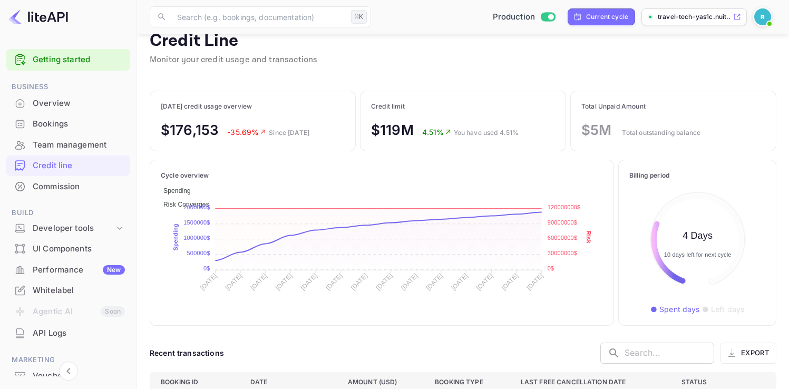 The height and width of the screenshot is (389, 789). What do you see at coordinates (197, 222) in the screenshot?
I see `tspan: 1500000$` at bounding box center [197, 222].